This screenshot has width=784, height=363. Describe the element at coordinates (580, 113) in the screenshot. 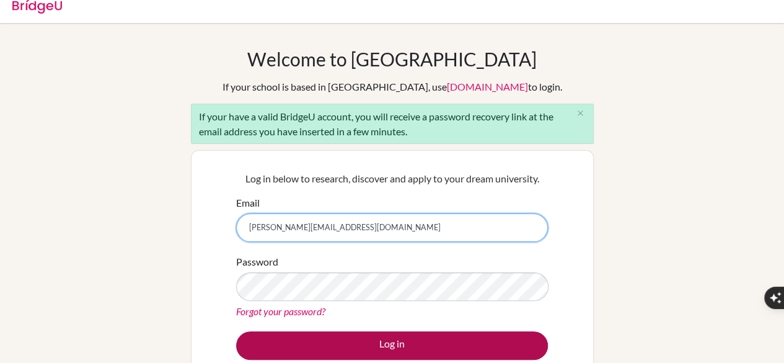

I see `i: close` at that location.